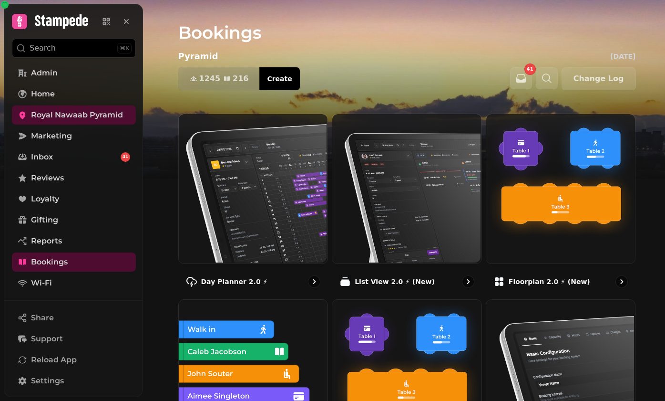 The image size is (665, 401). What do you see at coordinates (549, 281) in the screenshot?
I see `p: Floorplan 2.0 ⚡ (New)` at bounding box center [549, 281].